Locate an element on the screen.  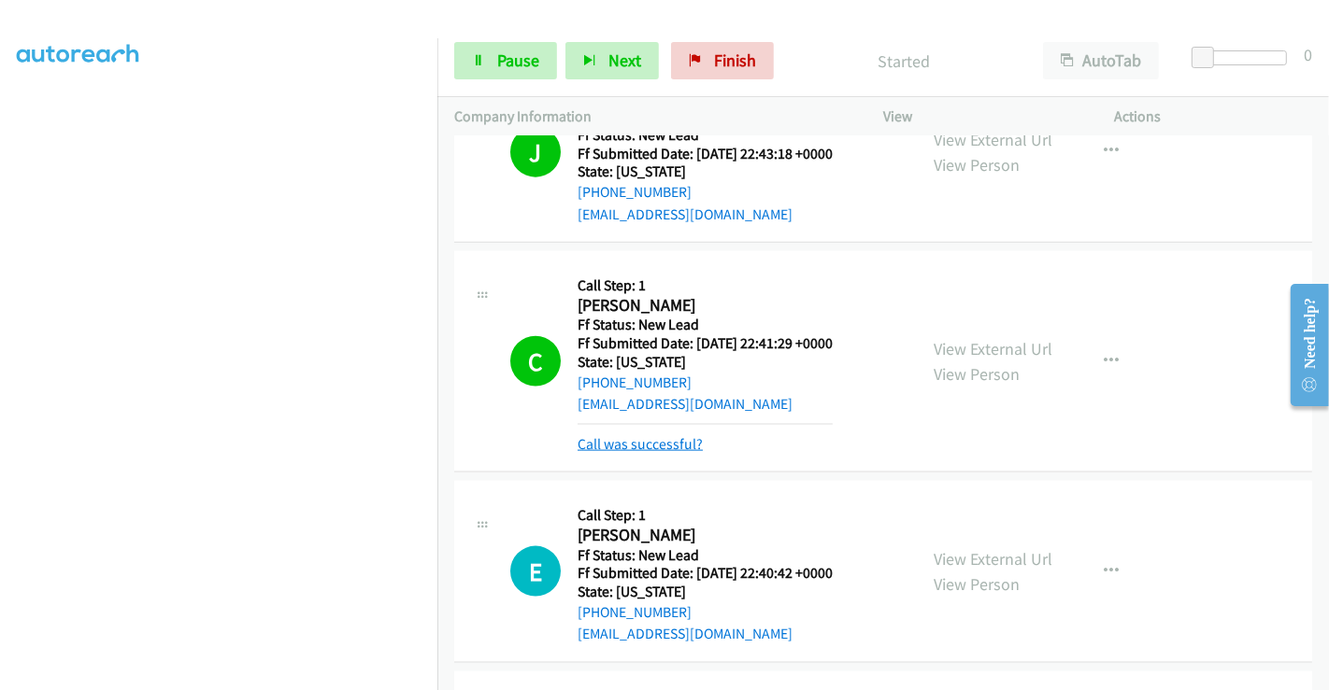
a: Finish is located at coordinates (722, 61).